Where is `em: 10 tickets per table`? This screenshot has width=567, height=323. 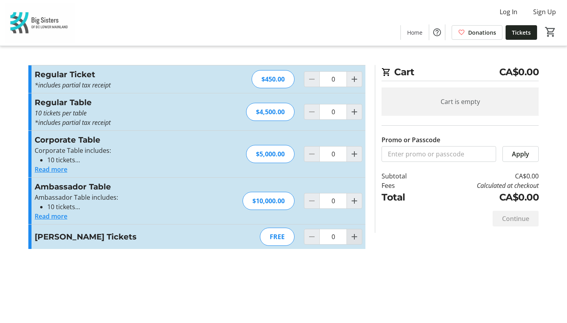
em: 10 tickets per table is located at coordinates (61, 113).